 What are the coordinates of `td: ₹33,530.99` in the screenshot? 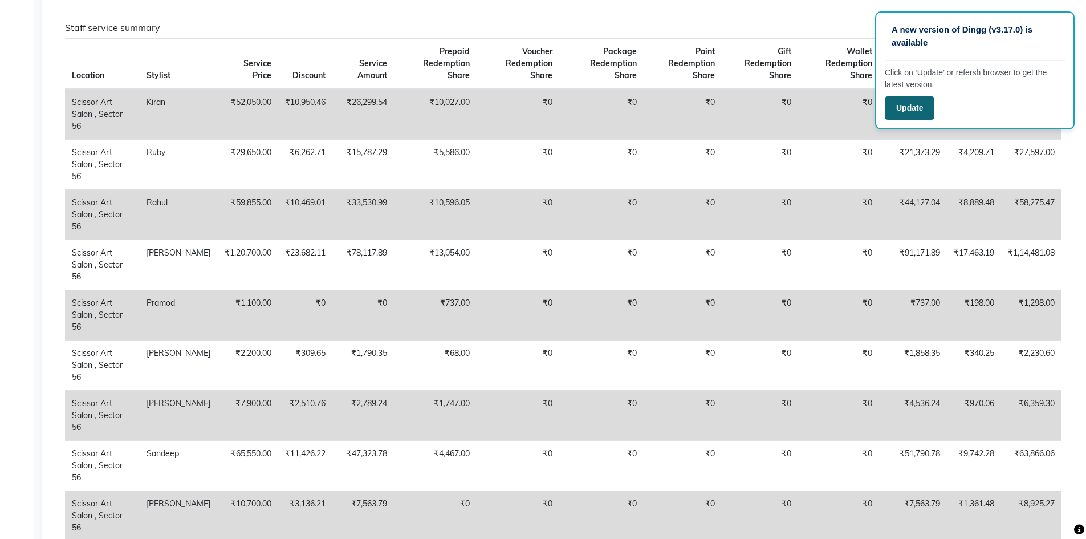 It's located at (363, 214).